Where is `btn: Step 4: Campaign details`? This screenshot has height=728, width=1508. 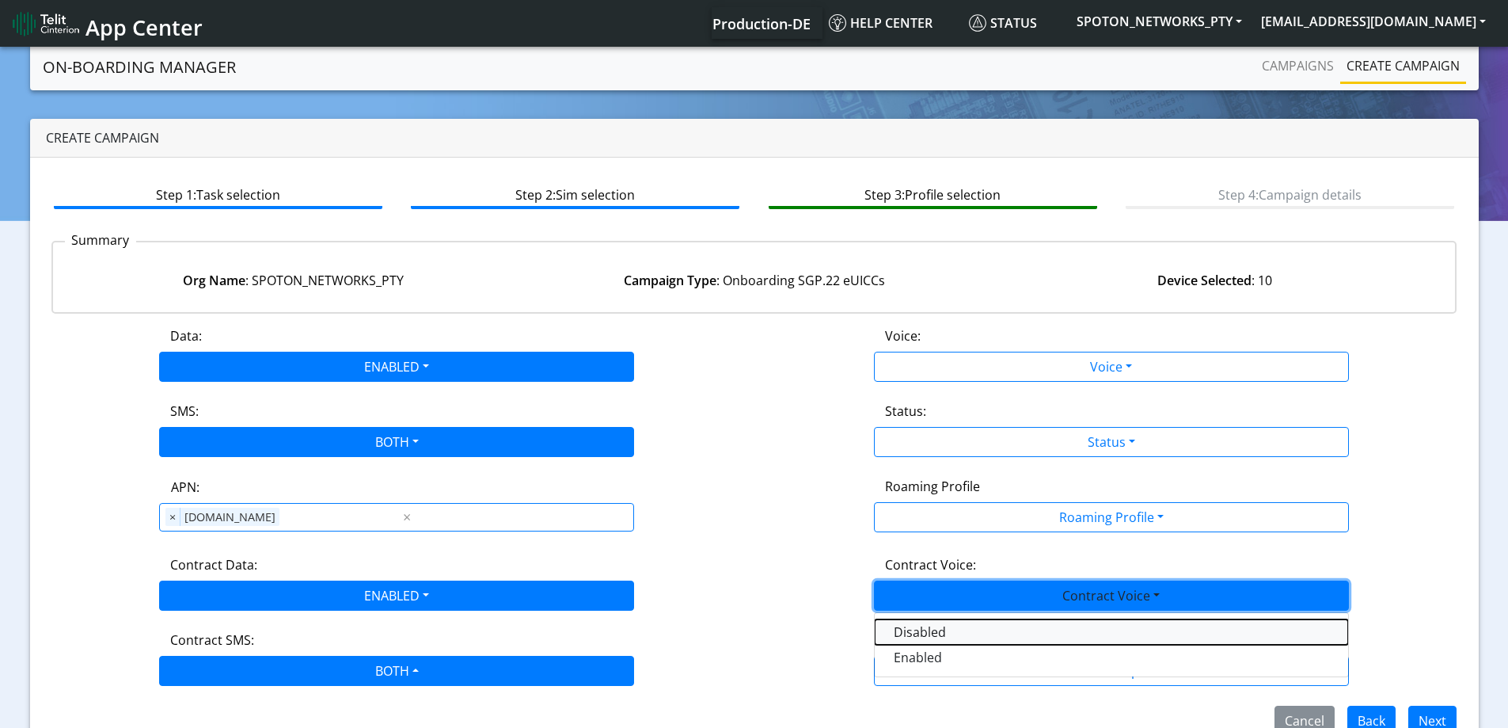
btn: Step 4: Campaign details is located at coordinates (1290, 194).